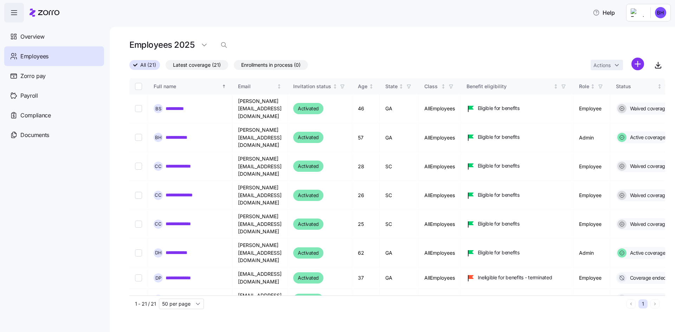  Describe the element at coordinates (29, 96) in the screenshot. I see `span: Payroll` at that location.